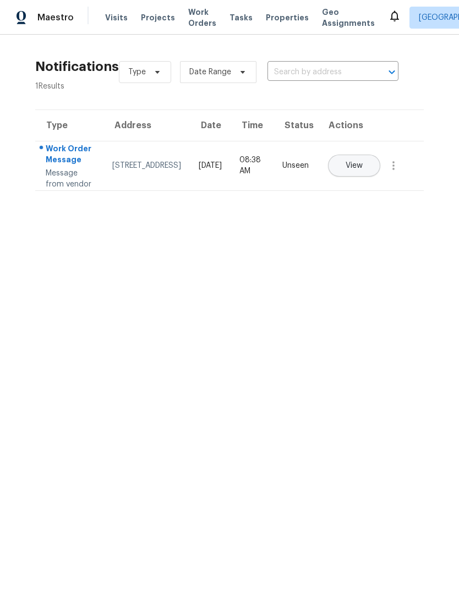  Describe the element at coordinates (56, 18) in the screenshot. I see `span: Maestro` at that location.